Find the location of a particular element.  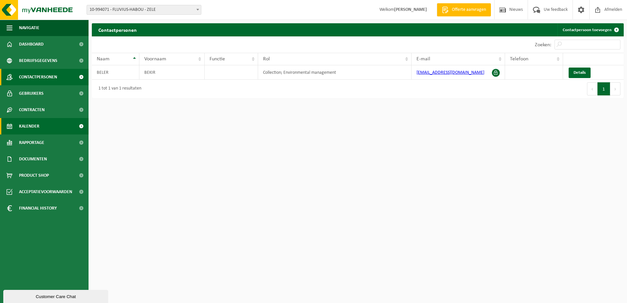

span: Offerte aanvragen is located at coordinates (469, 10).